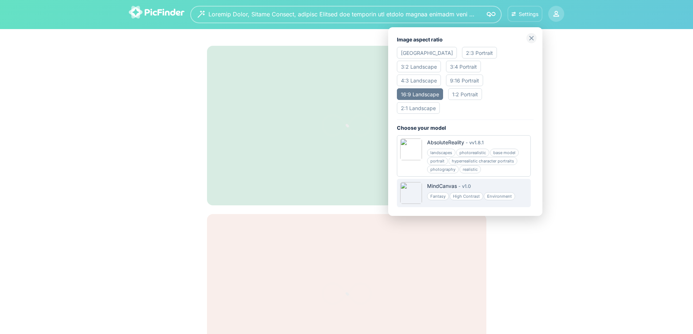  What do you see at coordinates (470, 169) in the screenshot?
I see `div: realistic` at bounding box center [470, 169].